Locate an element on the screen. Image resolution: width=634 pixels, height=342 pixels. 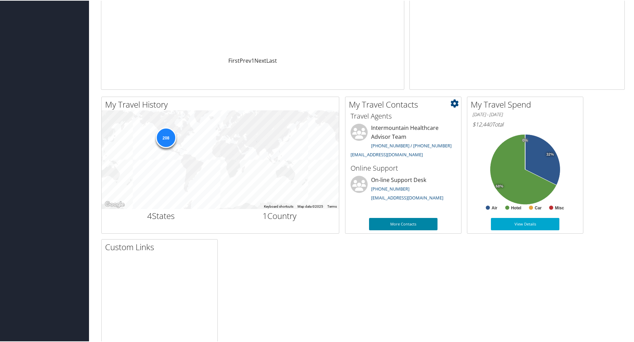
a: Prev is located at coordinates (246, 60).